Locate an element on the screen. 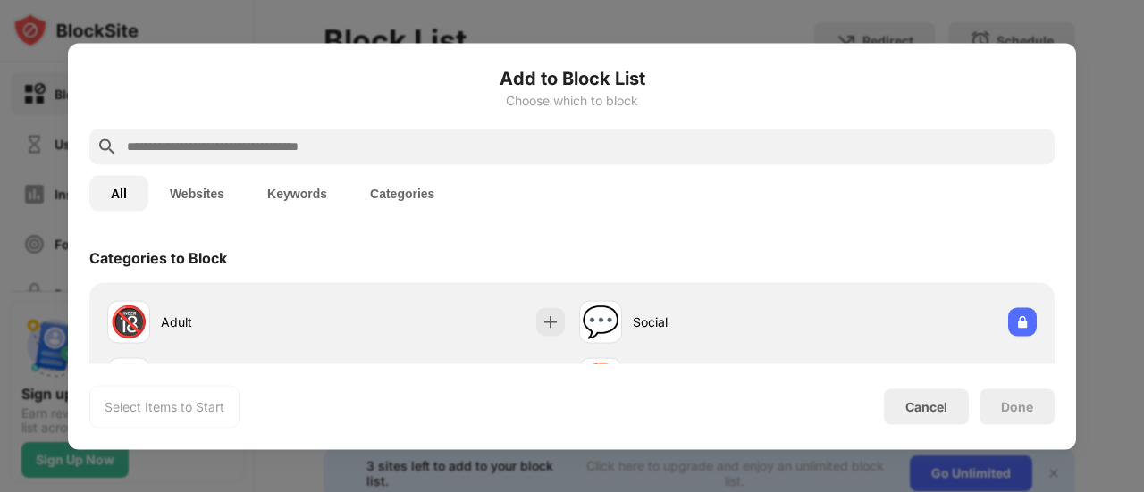 The height and width of the screenshot is (492, 1144). div: Social is located at coordinates (720, 322).